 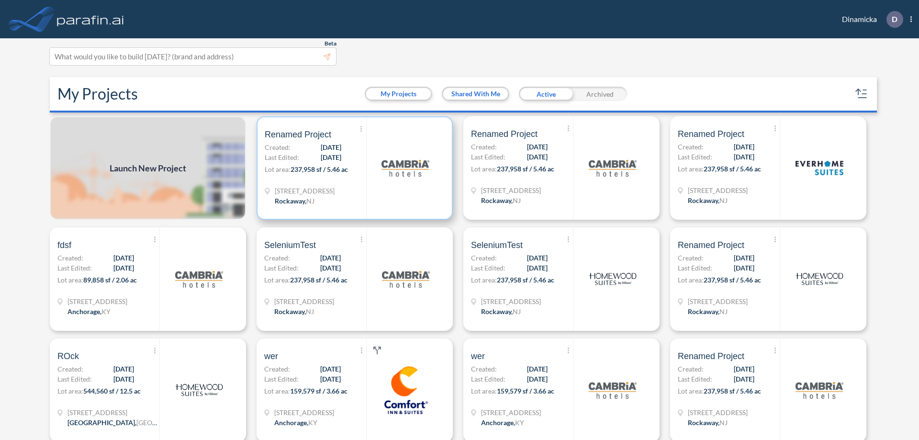 What do you see at coordinates (330, 44) in the screenshot?
I see `span: Beta` at bounding box center [330, 44].